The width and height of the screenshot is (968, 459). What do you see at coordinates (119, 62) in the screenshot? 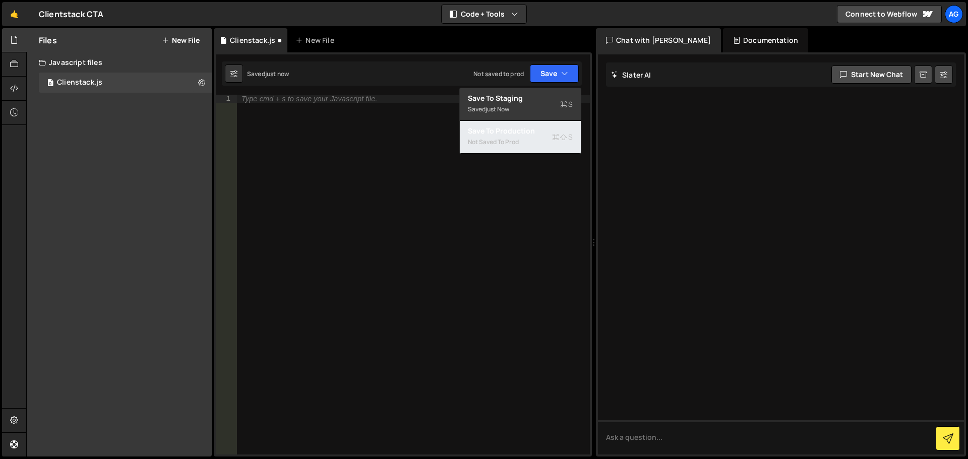
I see `div: Javascript files` at bounding box center [119, 62].